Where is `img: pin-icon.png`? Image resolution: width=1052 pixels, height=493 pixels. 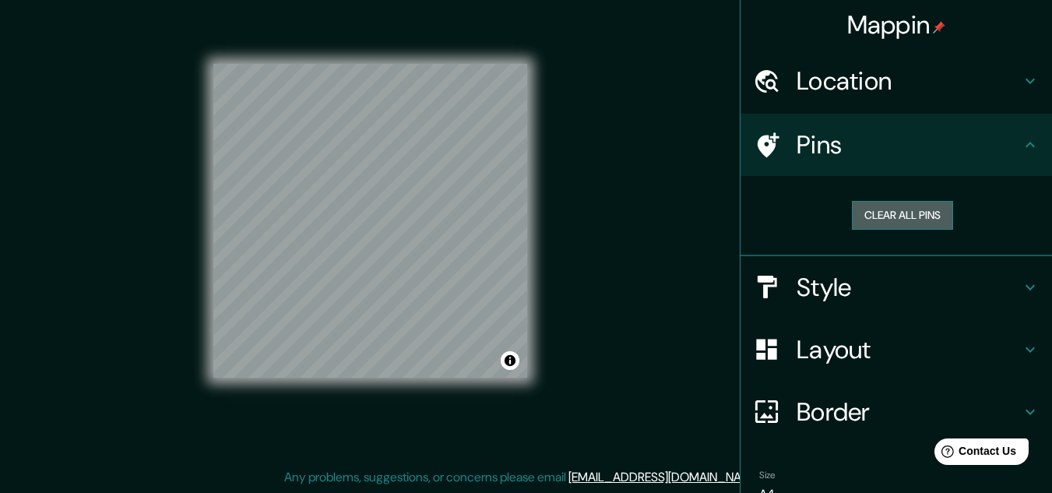 img: pin-icon.png is located at coordinates (939, 27).